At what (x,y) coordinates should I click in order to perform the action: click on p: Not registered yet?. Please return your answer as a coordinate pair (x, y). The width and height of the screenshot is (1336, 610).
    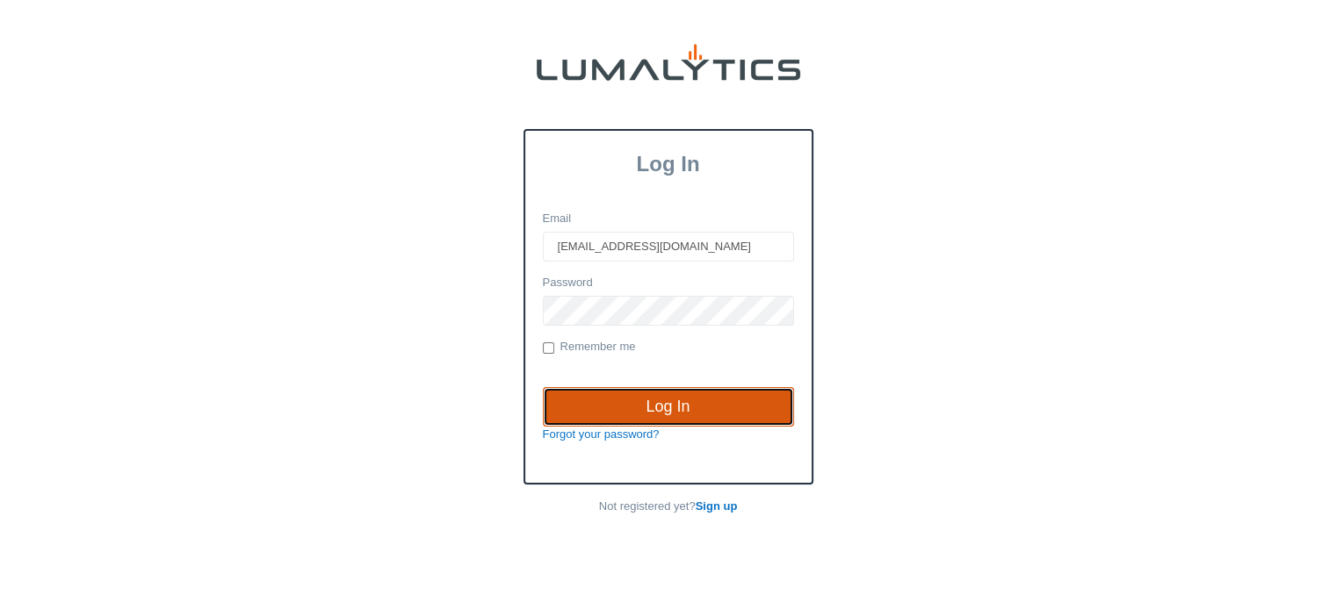
    Looking at the image, I should click on (668, 507).